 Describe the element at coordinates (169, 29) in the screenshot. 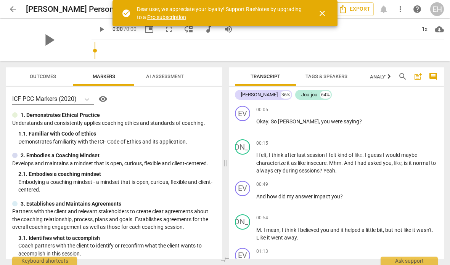

I see `span: fullscreen` at that location.